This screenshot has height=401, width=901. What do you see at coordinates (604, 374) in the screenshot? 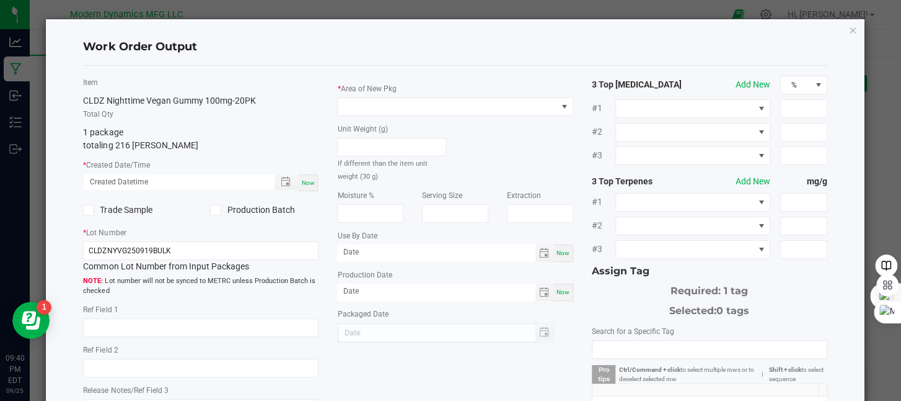
I see `span: Pro tips` at bounding box center [604, 374].